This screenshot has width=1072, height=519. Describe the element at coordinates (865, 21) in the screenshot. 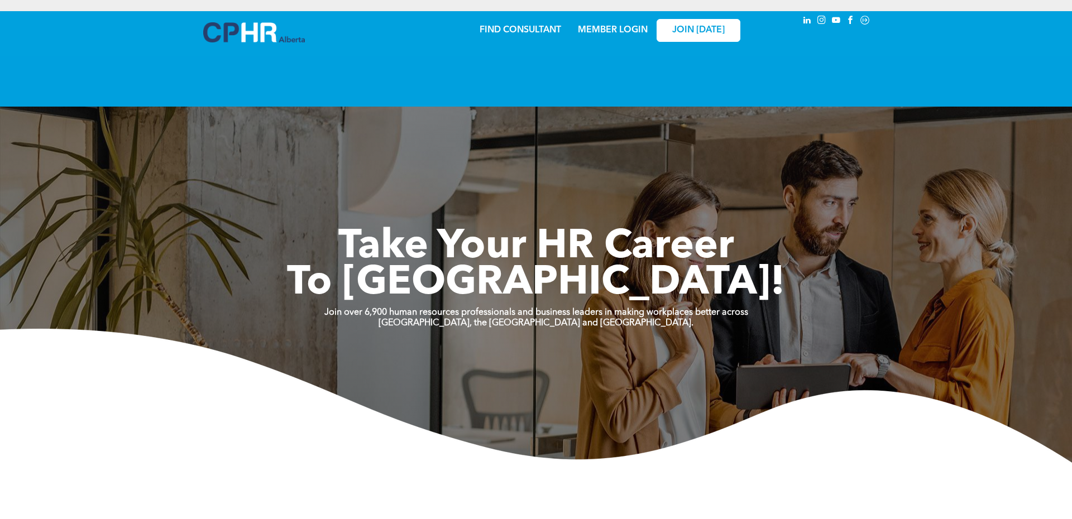

I see `a: Social network` at that location.